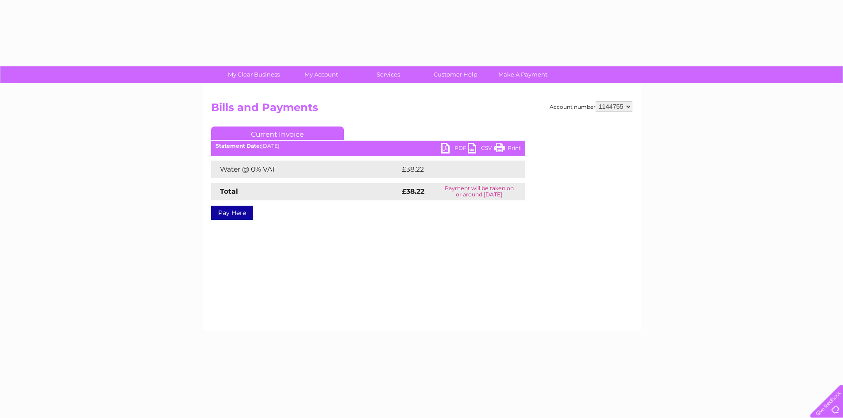  Describe the element at coordinates (422, 110) in the screenshot. I see `h2: Bills and Payments` at that location.